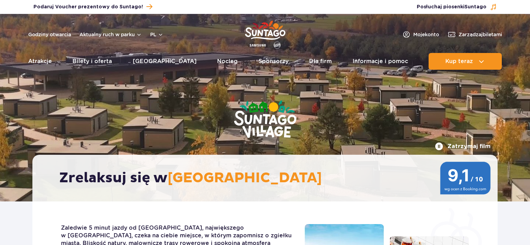 This screenshot has height=245, width=530. What do you see at coordinates (265, 33) in the screenshot?
I see `a: Park of Poland` at bounding box center [265, 33].